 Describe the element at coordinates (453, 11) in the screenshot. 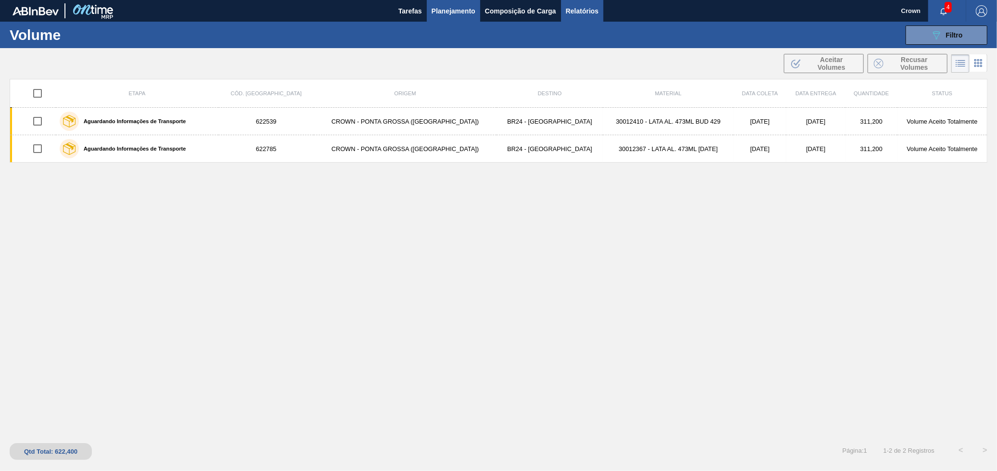

I see `span: Planejamento` at that location.